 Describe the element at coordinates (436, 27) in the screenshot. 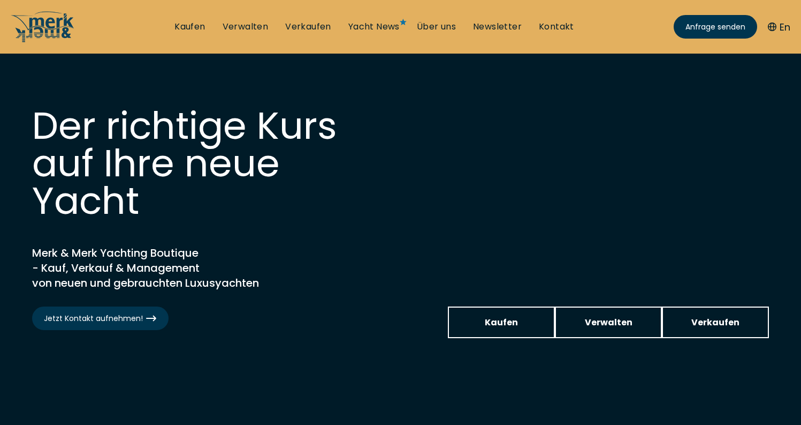

I see `a: Über uns` at that location.